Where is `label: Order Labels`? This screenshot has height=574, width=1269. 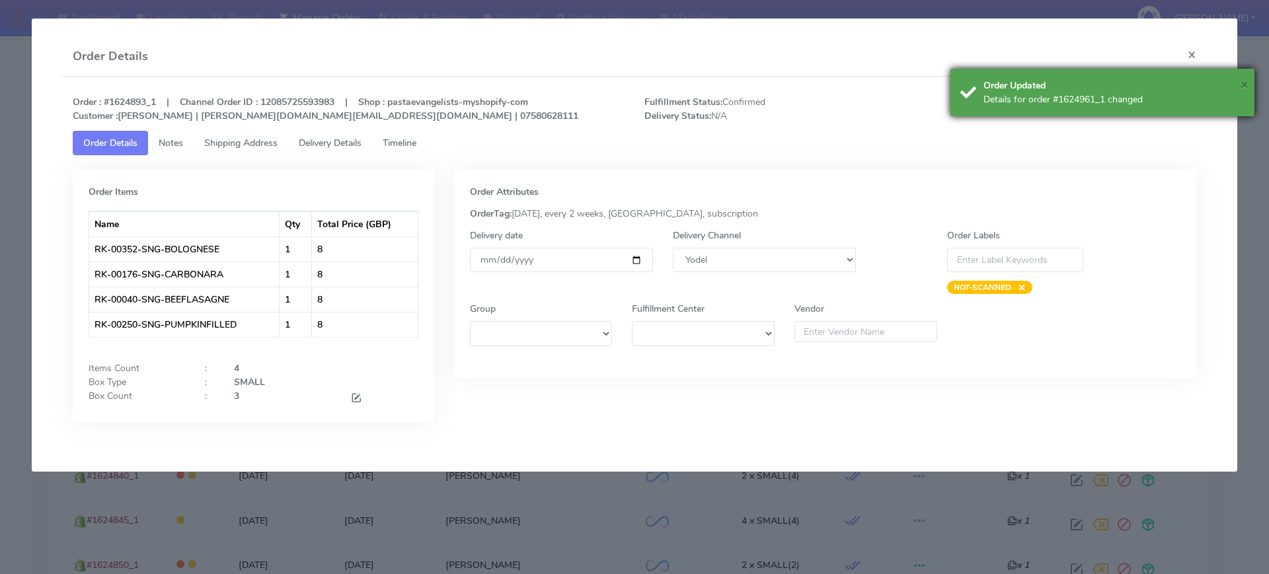
label: Order Labels is located at coordinates (973, 235).